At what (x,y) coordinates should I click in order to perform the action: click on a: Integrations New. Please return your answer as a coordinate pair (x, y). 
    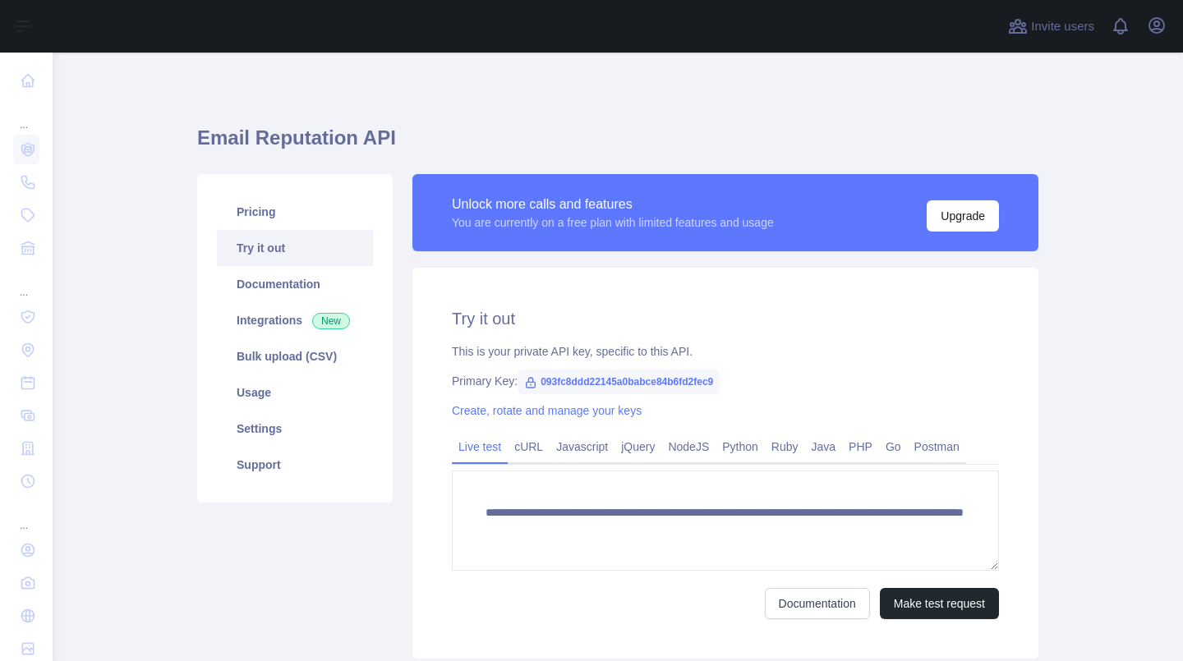
    Looking at the image, I should click on (295, 320).